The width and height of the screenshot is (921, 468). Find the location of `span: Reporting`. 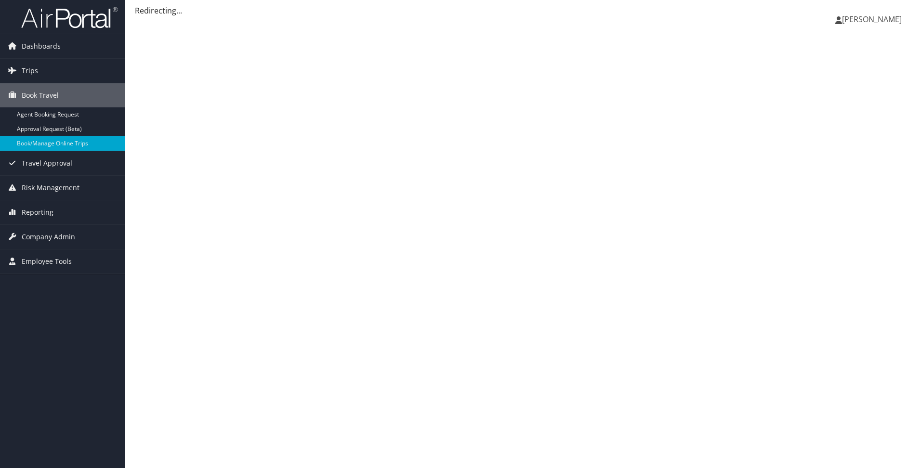

span: Reporting is located at coordinates (38, 212).